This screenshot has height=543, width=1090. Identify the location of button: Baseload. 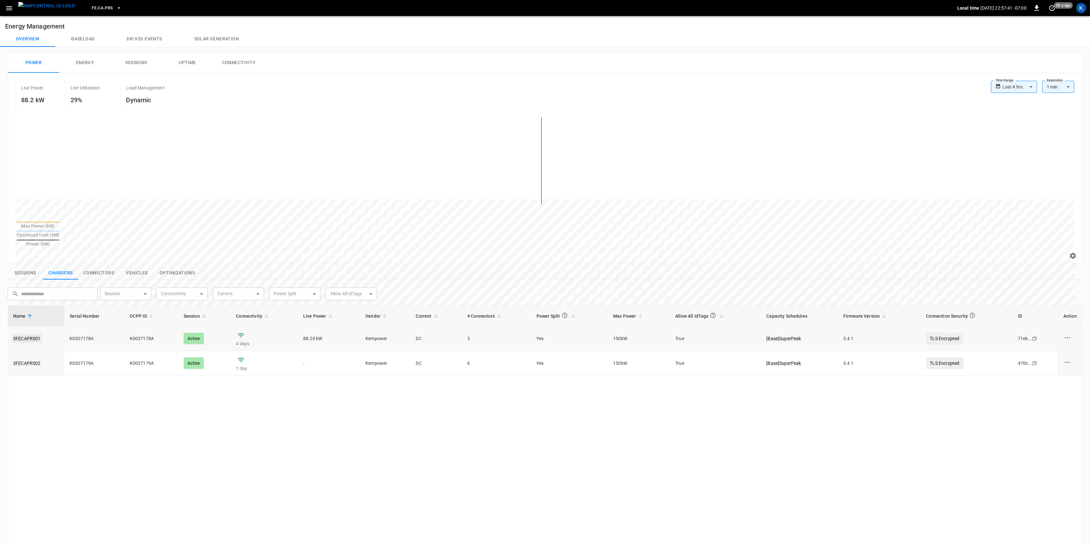
(83, 39).